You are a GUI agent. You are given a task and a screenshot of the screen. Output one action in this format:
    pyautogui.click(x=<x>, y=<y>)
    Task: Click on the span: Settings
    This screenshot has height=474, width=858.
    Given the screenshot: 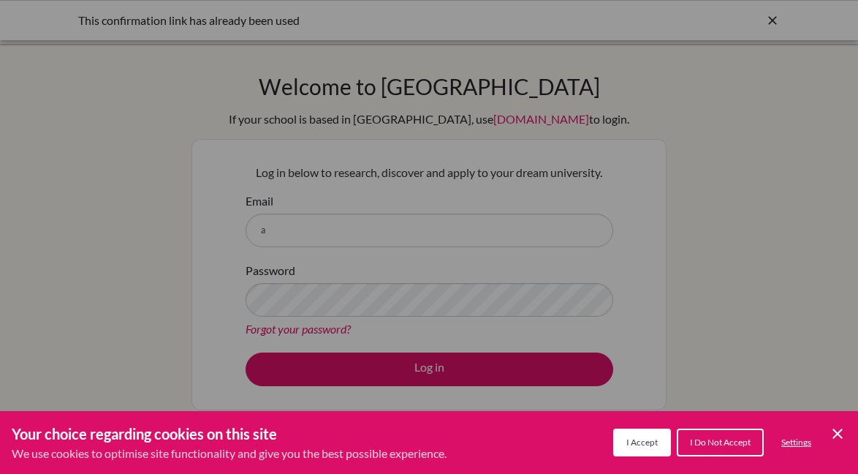 What is the action you would take?
    pyautogui.click(x=796, y=442)
    